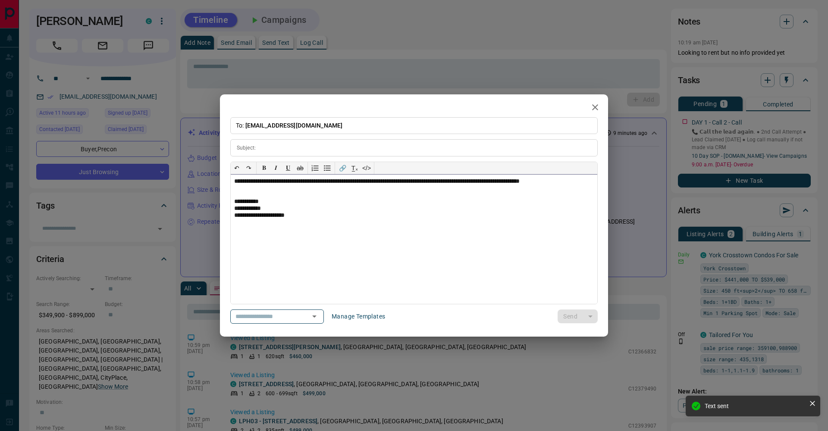  What do you see at coordinates (355, 168) in the screenshot?
I see `button: T̲ₓ` at bounding box center [355, 168].